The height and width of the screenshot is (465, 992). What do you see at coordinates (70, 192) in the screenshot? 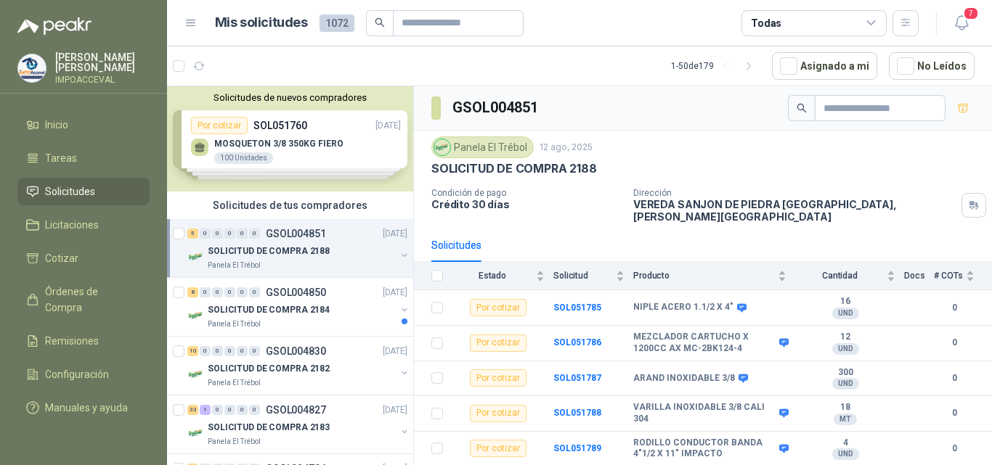
I see `span: Solicitudes` at bounding box center [70, 192].